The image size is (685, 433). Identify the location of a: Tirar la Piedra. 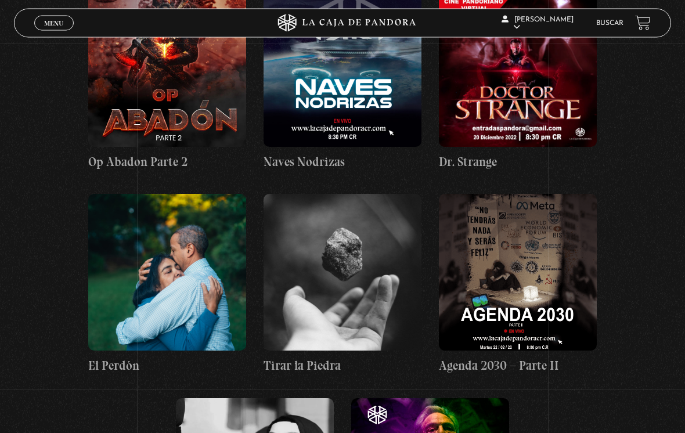
(343, 285).